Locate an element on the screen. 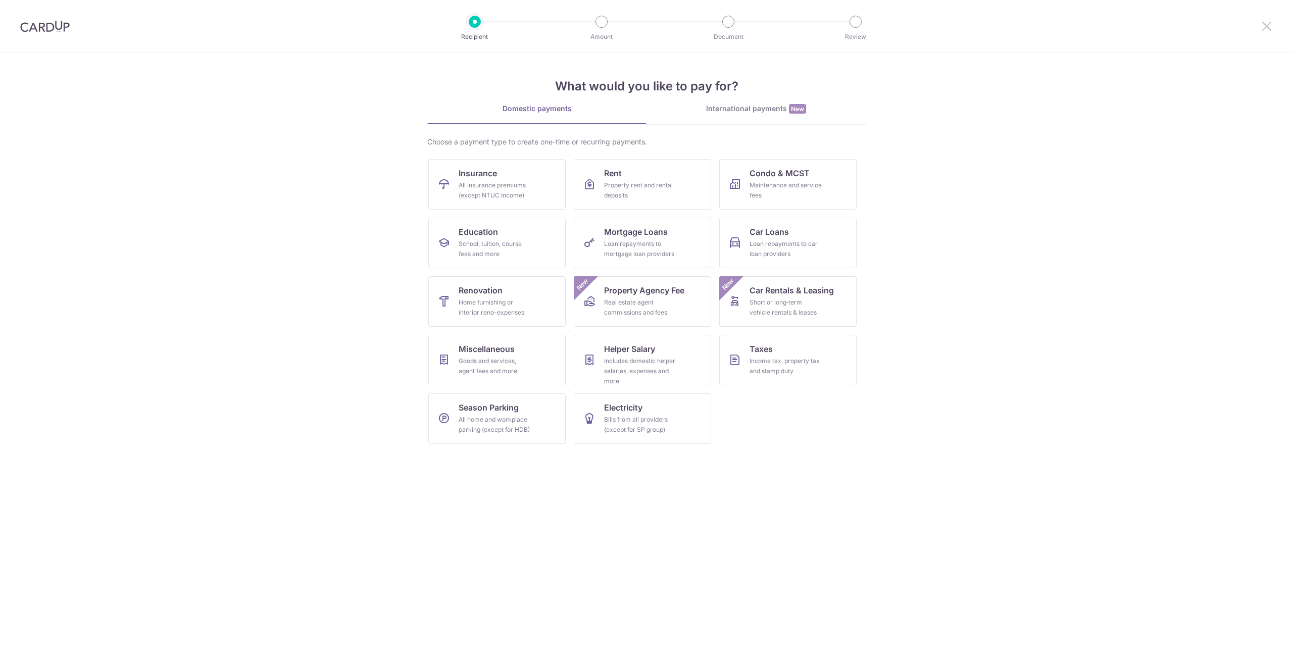 The image size is (1293, 659). a: Helper SalaryIncludes domestic helper salaries, expenses and more is located at coordinates (643, 360).